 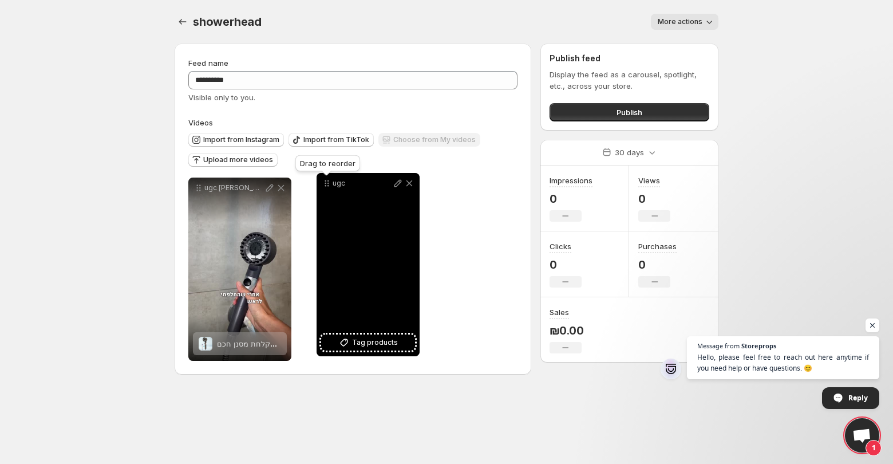 I want to click on span: More actions, so click(x=680, y=22).